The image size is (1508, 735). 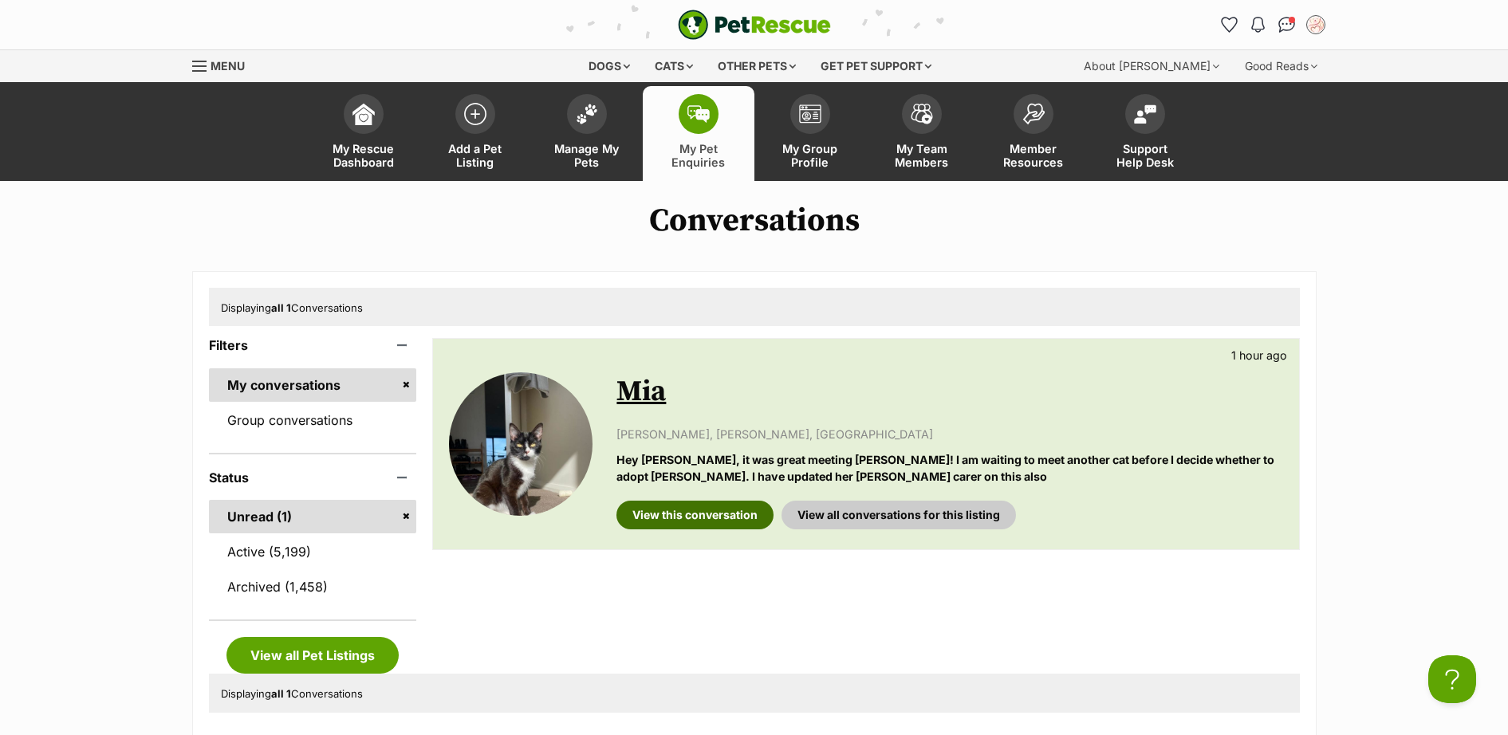 What do you see at coordinates (876, 66) in the screenshot?
I see `div: Get pet support` at bounding box center [876, 66].